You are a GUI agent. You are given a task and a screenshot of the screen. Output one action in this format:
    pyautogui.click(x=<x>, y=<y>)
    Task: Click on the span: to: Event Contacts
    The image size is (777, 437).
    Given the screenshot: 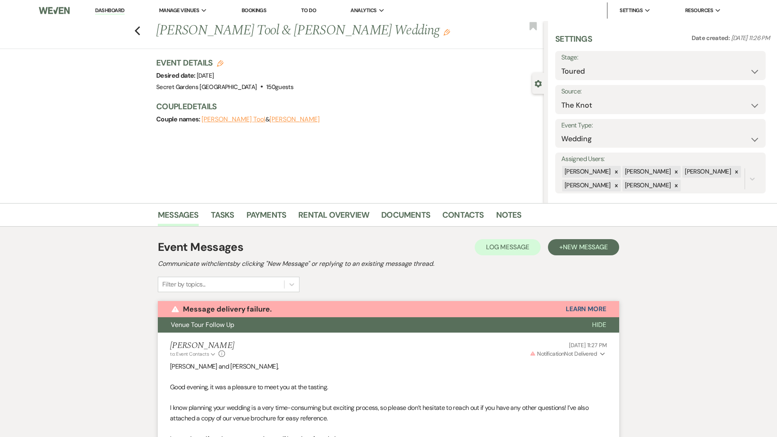 What is the action you would take?
    pyautogui.click(x=189, y=354)
    